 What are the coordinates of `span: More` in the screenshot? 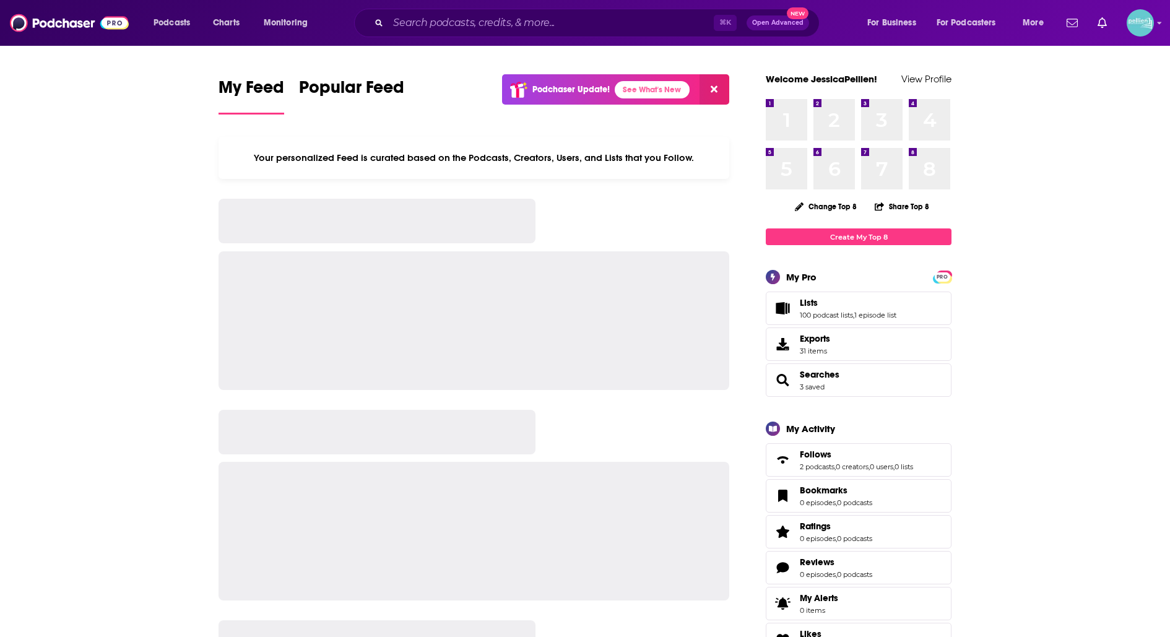 It's located at (1033, 23).